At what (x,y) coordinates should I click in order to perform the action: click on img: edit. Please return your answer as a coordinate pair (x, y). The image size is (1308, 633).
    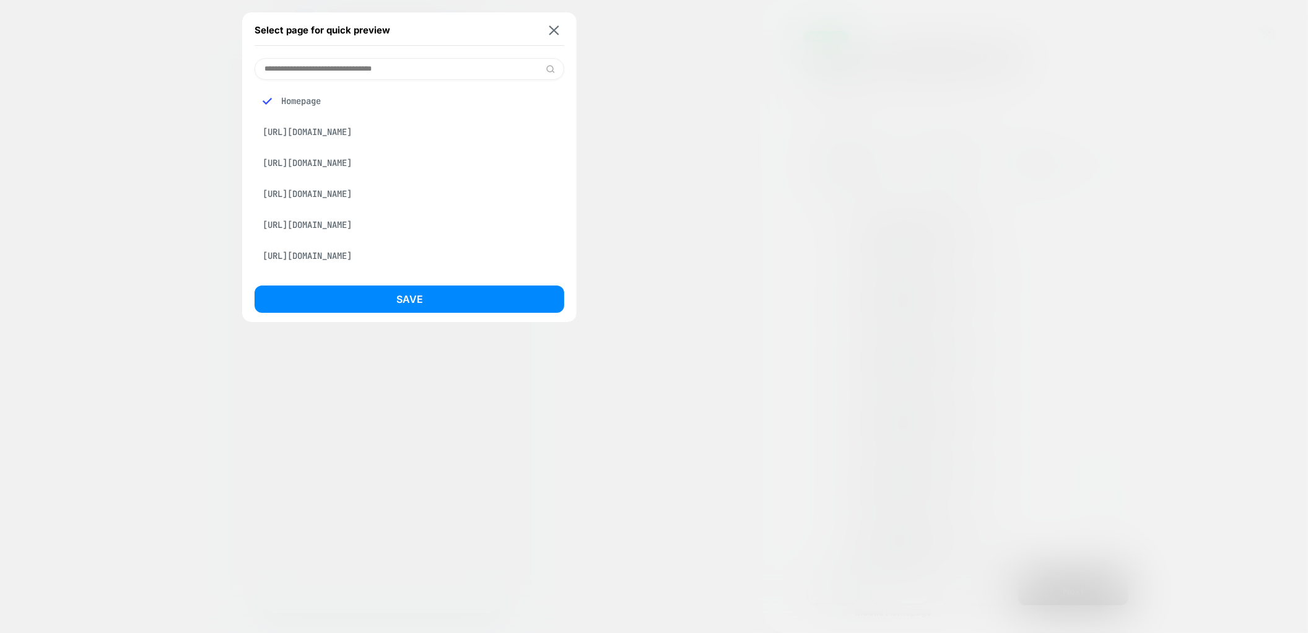
    Looking at the image, I should click on (550, 69).